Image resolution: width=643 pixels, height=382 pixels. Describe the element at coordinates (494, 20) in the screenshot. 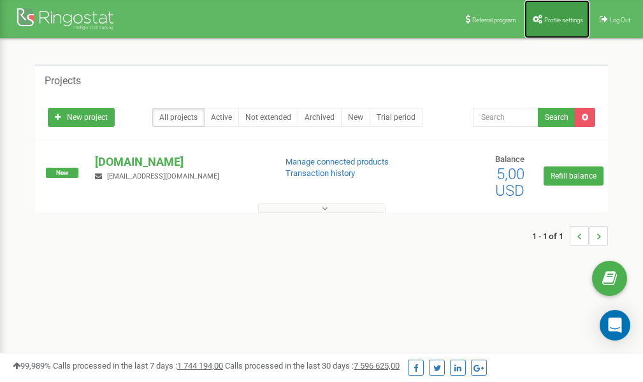

I see `span: Referral program` at that location.